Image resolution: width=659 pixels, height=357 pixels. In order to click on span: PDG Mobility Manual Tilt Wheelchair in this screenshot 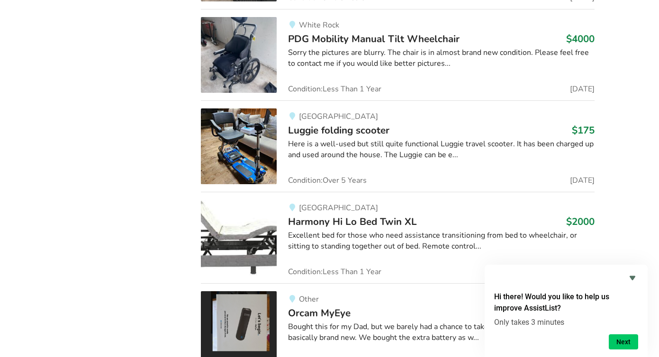, I will do `click(374, 39)`.